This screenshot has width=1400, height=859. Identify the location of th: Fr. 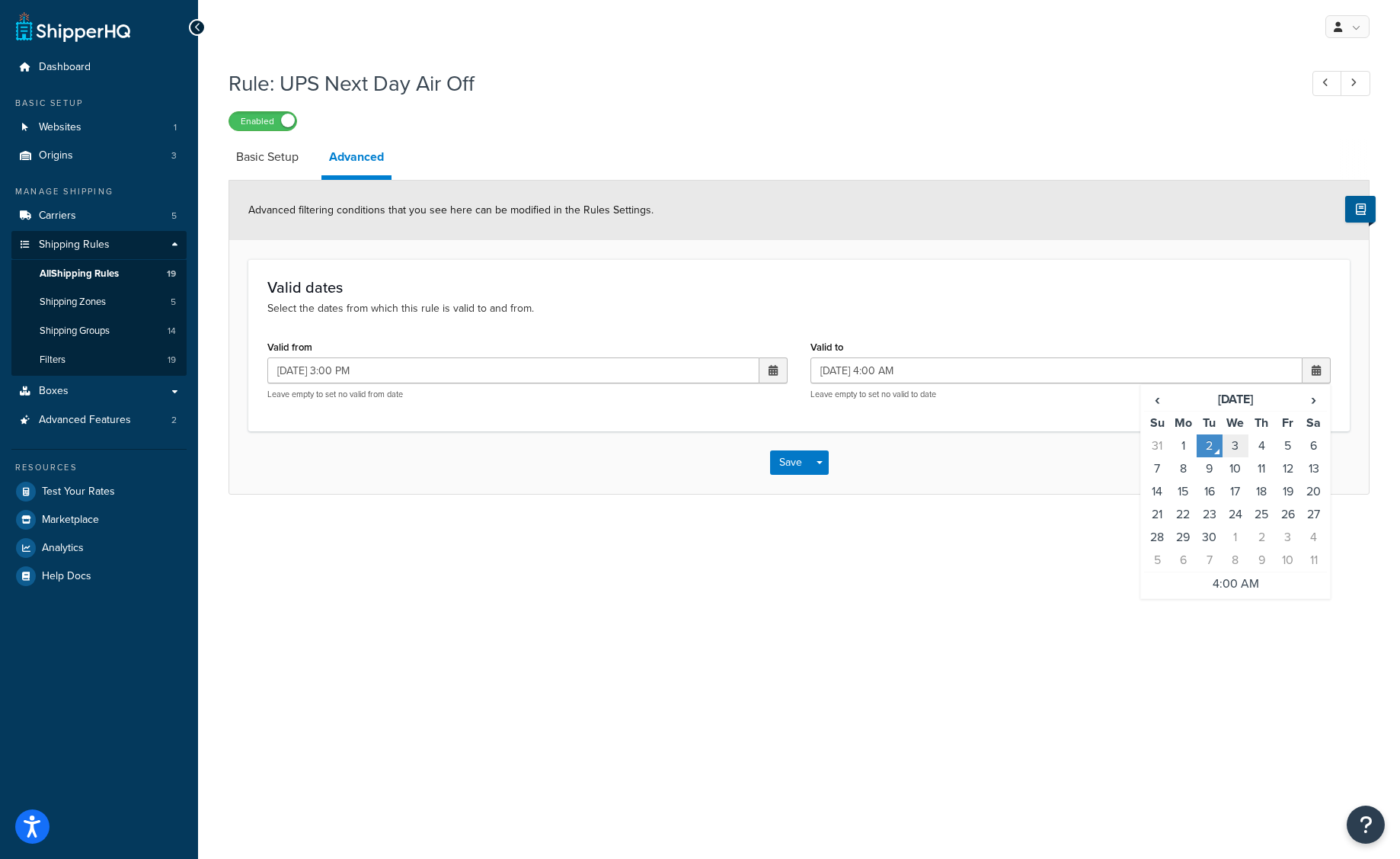
(1288, 423).